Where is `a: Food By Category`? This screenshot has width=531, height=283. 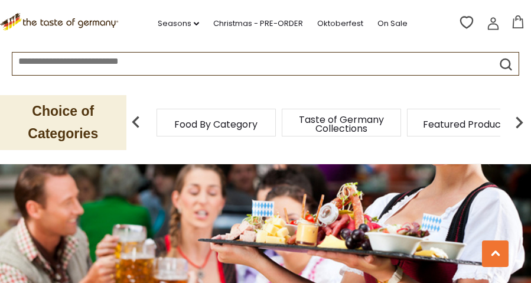
a: Food By Category is located at coordinates (216, 124).